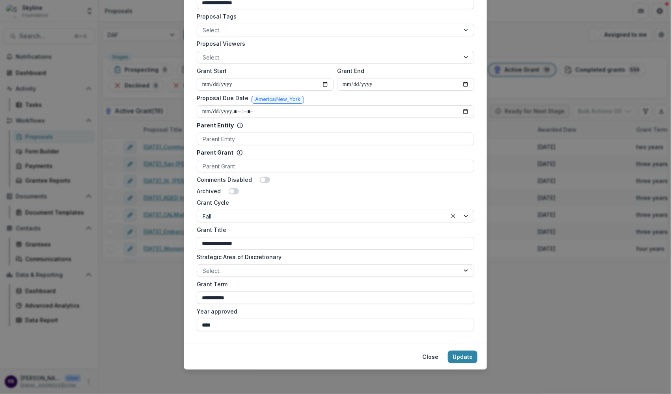 Image resolution: width=671 pixels, height=394 pixels. I want to click on span: America/New_York, so click(278, 99).